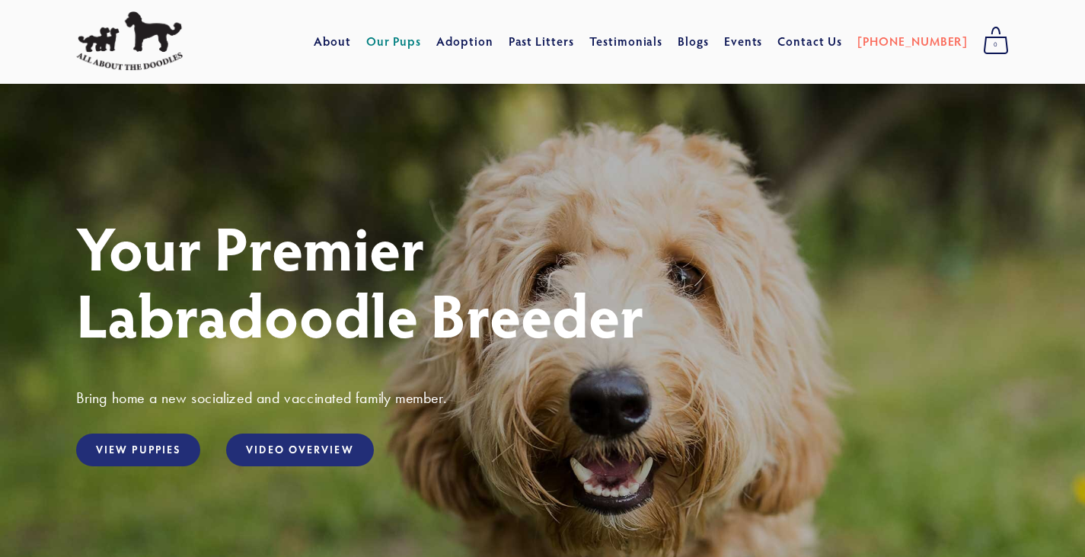 The image size is (1085, 557). Describe the element at coordinates (138, 449) in the screenshot. I see `a: View Puppies` at that location.